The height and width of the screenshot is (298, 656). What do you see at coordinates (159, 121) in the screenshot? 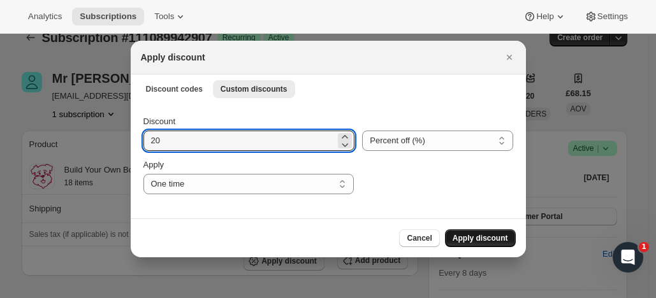
I see `span: Discount` at bounding box center [159, 121].